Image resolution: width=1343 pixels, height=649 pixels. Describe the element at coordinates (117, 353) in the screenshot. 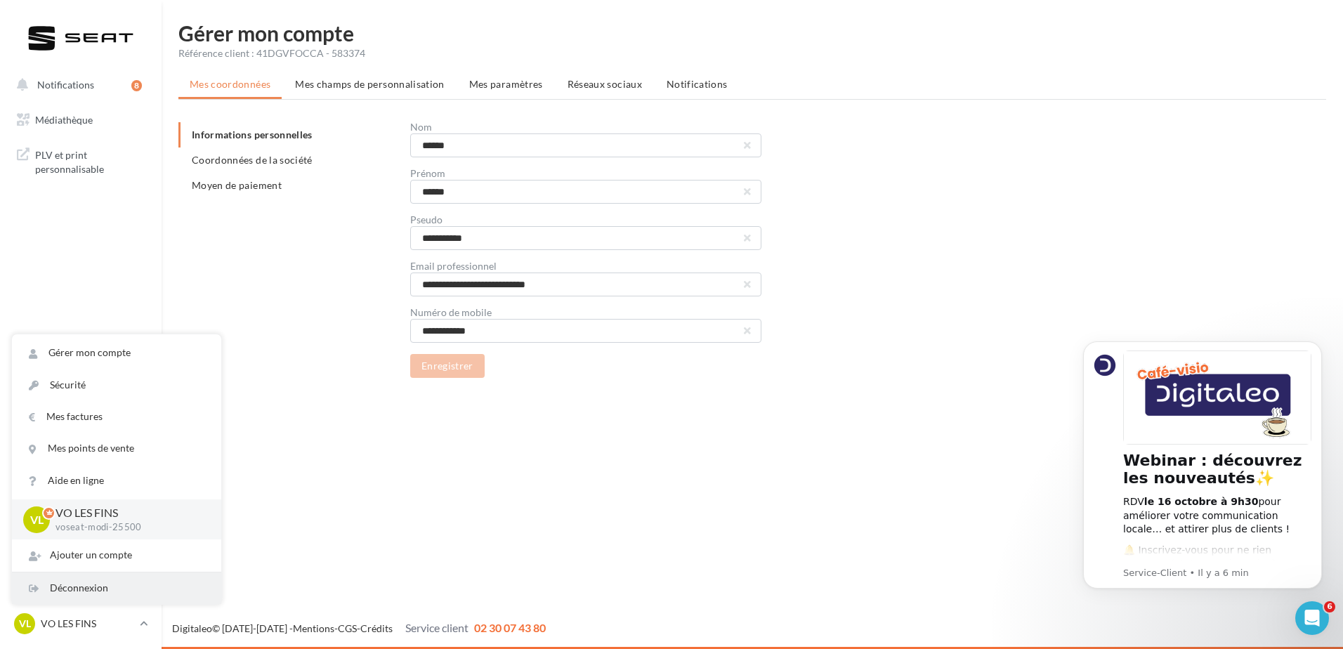

I see `a: Gérer mon compte` at that location.